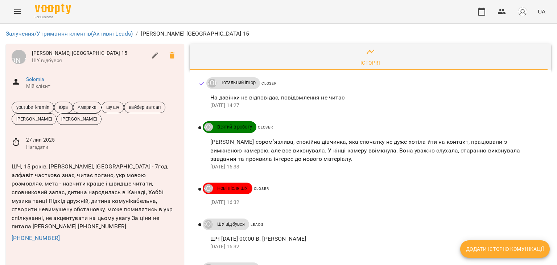 The image size is (557, 265). Describe the element at coordinates (522, 12) in the screenshot. I see `img: avatar_s.png` at that location.